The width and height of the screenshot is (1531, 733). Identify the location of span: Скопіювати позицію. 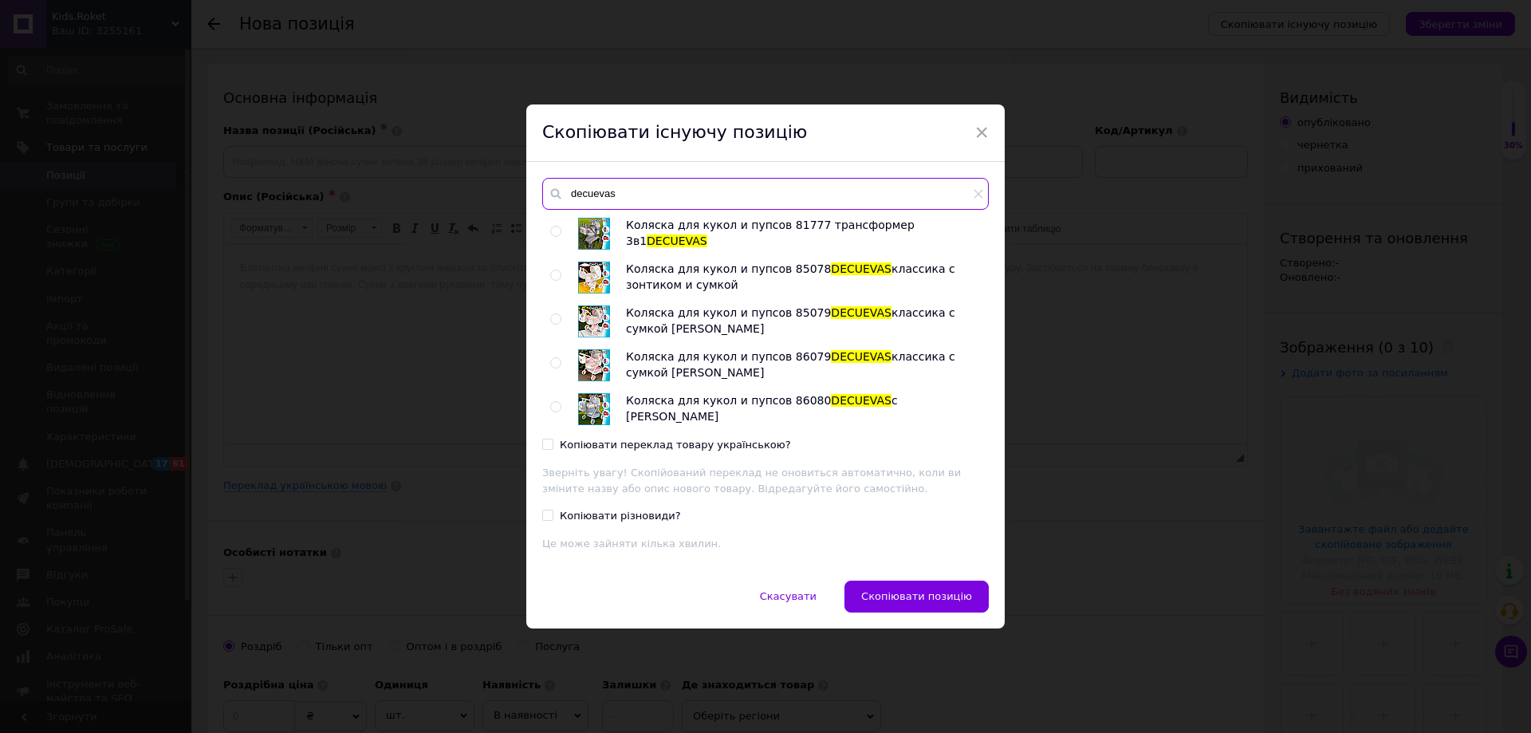
(916, 596).